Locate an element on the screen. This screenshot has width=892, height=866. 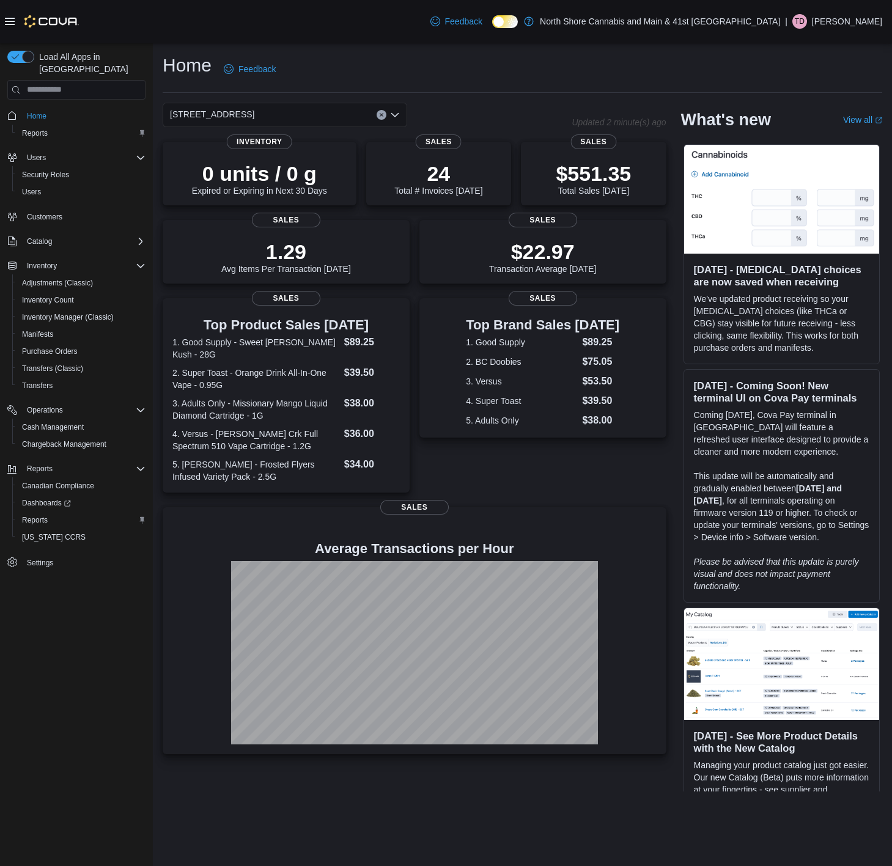
a: View allExternal link is located at coordinates (863, 120).